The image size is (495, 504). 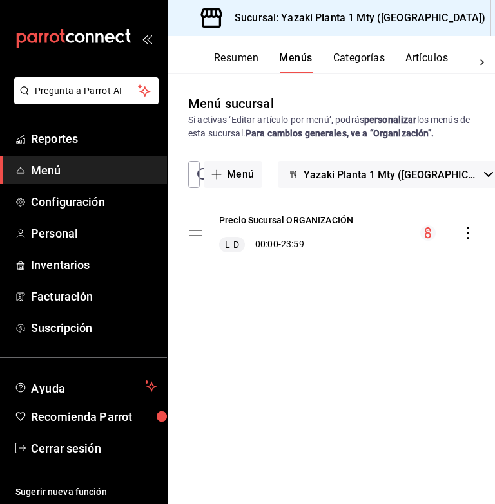 I want to click on span: Pregunta a Parrot AI, so click(x=86, y=91).